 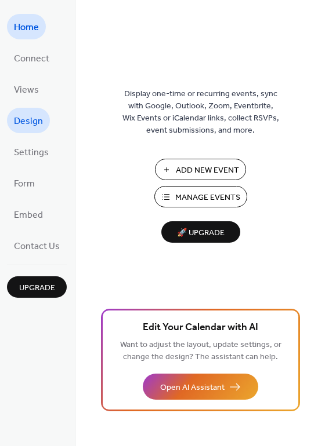 What do you see at coordinates (201, 232) in the screenshot?
I see `button: 🚀 Upgrade` at bounding box center [201, 232].